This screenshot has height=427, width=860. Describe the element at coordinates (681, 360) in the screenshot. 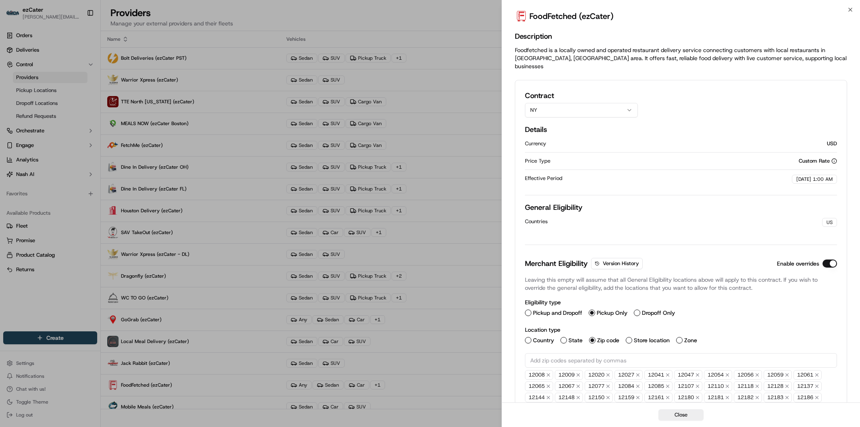

I see `input: Add zip codes separated by commas` at that location.